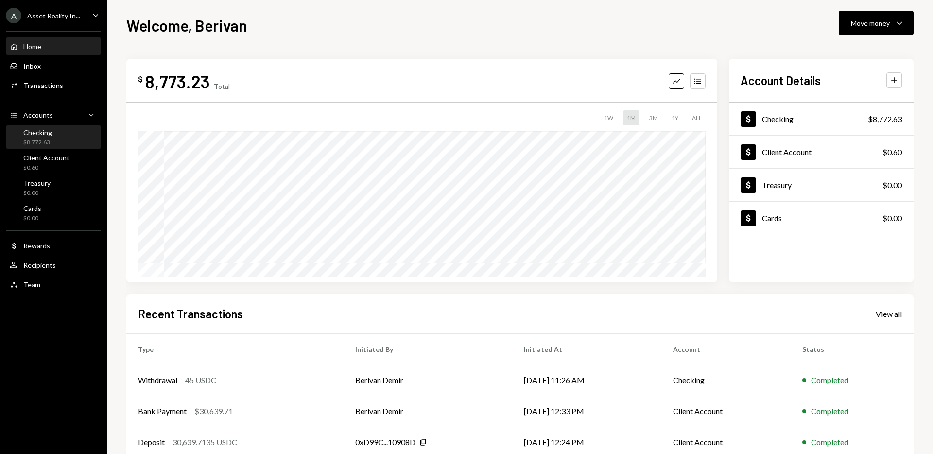 The height and width of the screenshot is (454, 933). I want to click on th: Status, so click(852, 349).